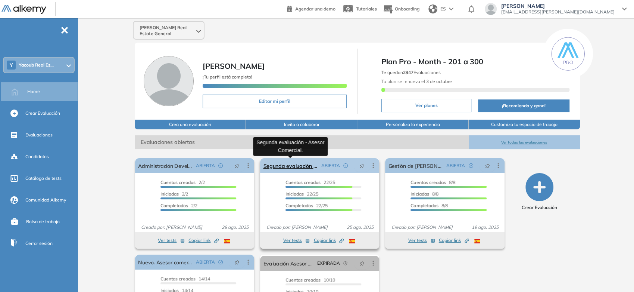 This screenshot has width=634, height=292. Describe the element at coordinates (302, 142) in the screenshot. I see `span: Evaluaciones abiertas` at that location.